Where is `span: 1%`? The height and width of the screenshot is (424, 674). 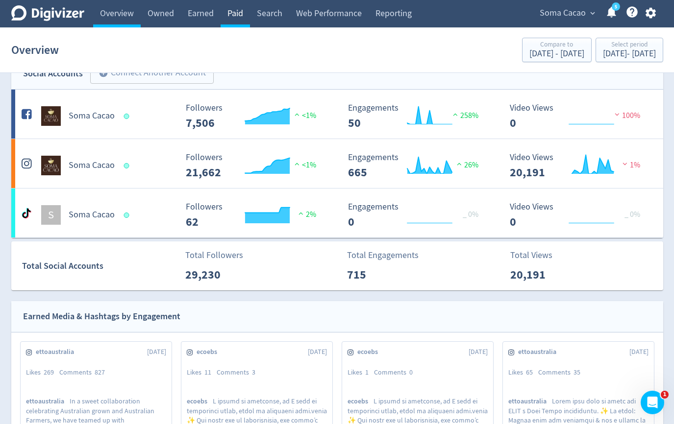 span: 1% is located at coordinates (630, 165).